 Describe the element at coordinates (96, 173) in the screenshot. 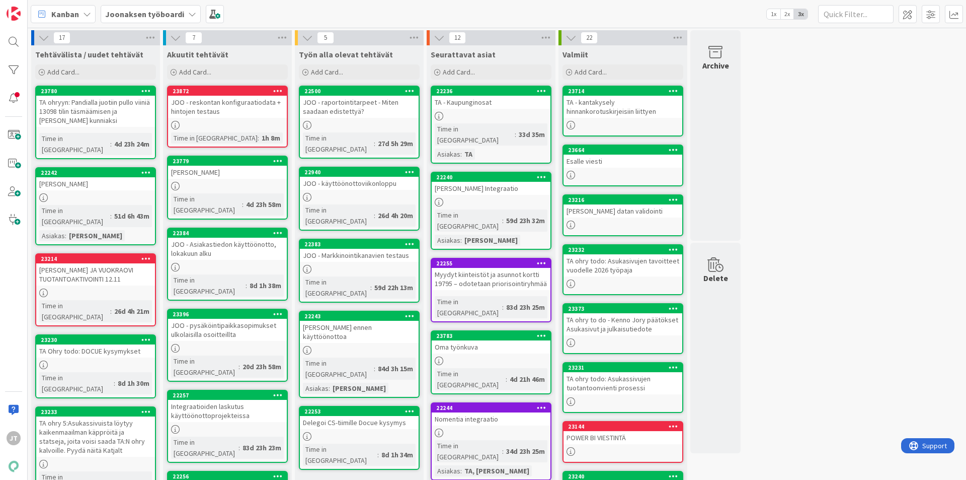

I see `div: 22242` at that location.